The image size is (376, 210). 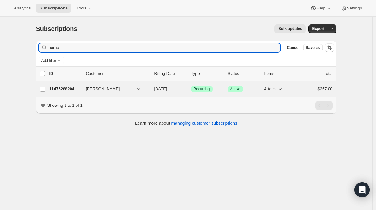 I want to click on p: Total, so click(x=328, y=74).